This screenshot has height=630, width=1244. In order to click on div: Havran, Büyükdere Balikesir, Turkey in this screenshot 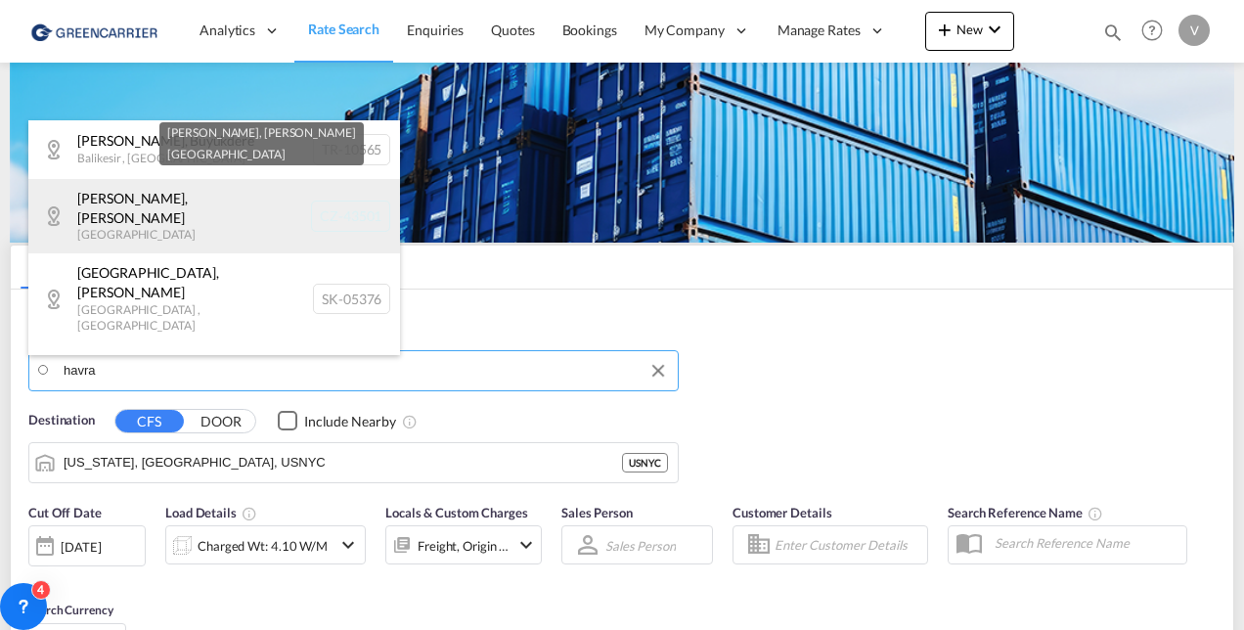, I will do `click(214, 150)`.